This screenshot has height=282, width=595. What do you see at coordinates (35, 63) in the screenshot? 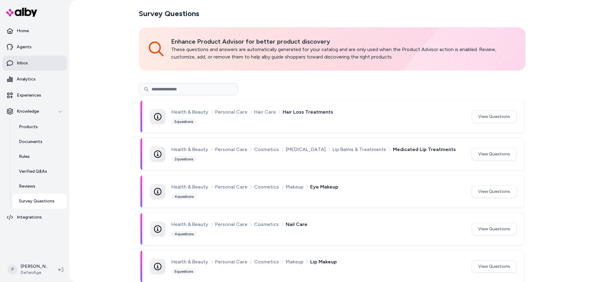
I see `a: Inbox` at bounding box center [35, 63].